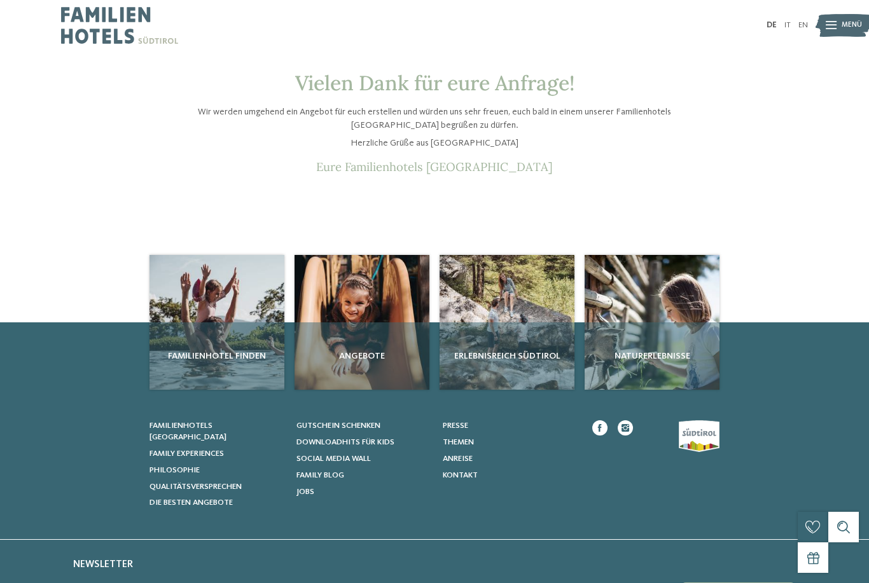 This screenshot has width=869, height=583. Describe the element at coordinates (509, 476) in the screenshot. I see `a: Kontakt` at that location.